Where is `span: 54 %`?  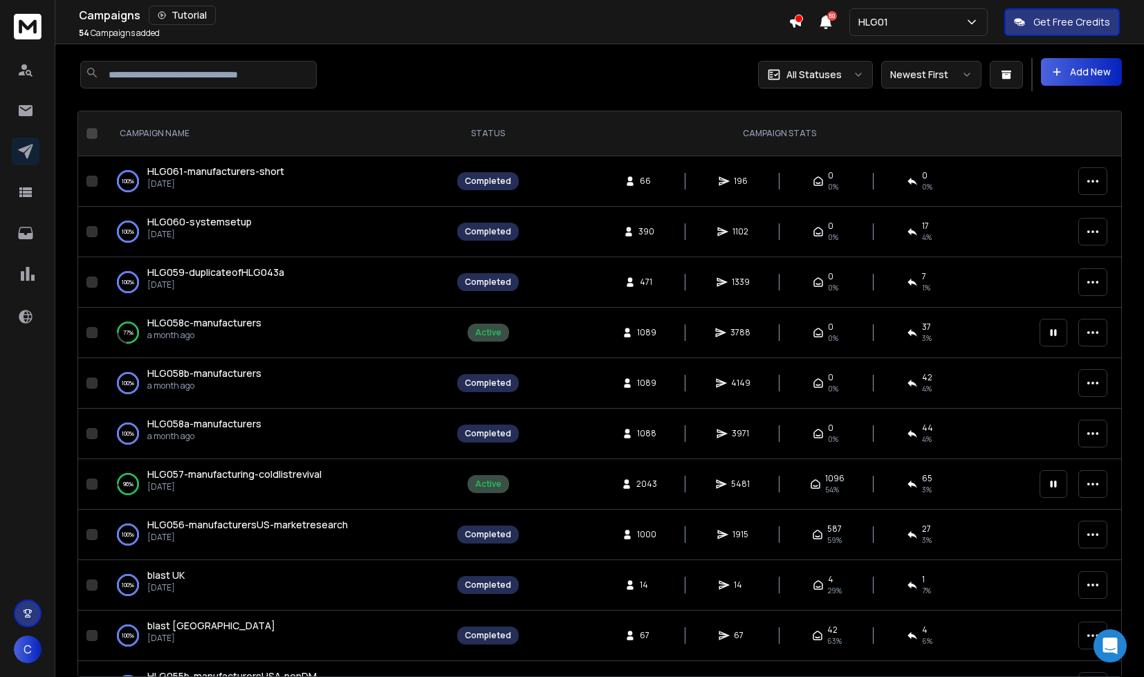 span: 54 % is located at coordinates (832, 490).